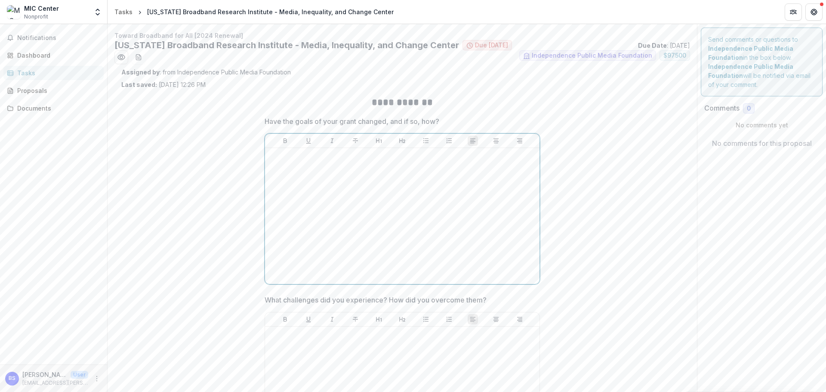  I want to click on p: No comments for this proposal, so click(761, 143).